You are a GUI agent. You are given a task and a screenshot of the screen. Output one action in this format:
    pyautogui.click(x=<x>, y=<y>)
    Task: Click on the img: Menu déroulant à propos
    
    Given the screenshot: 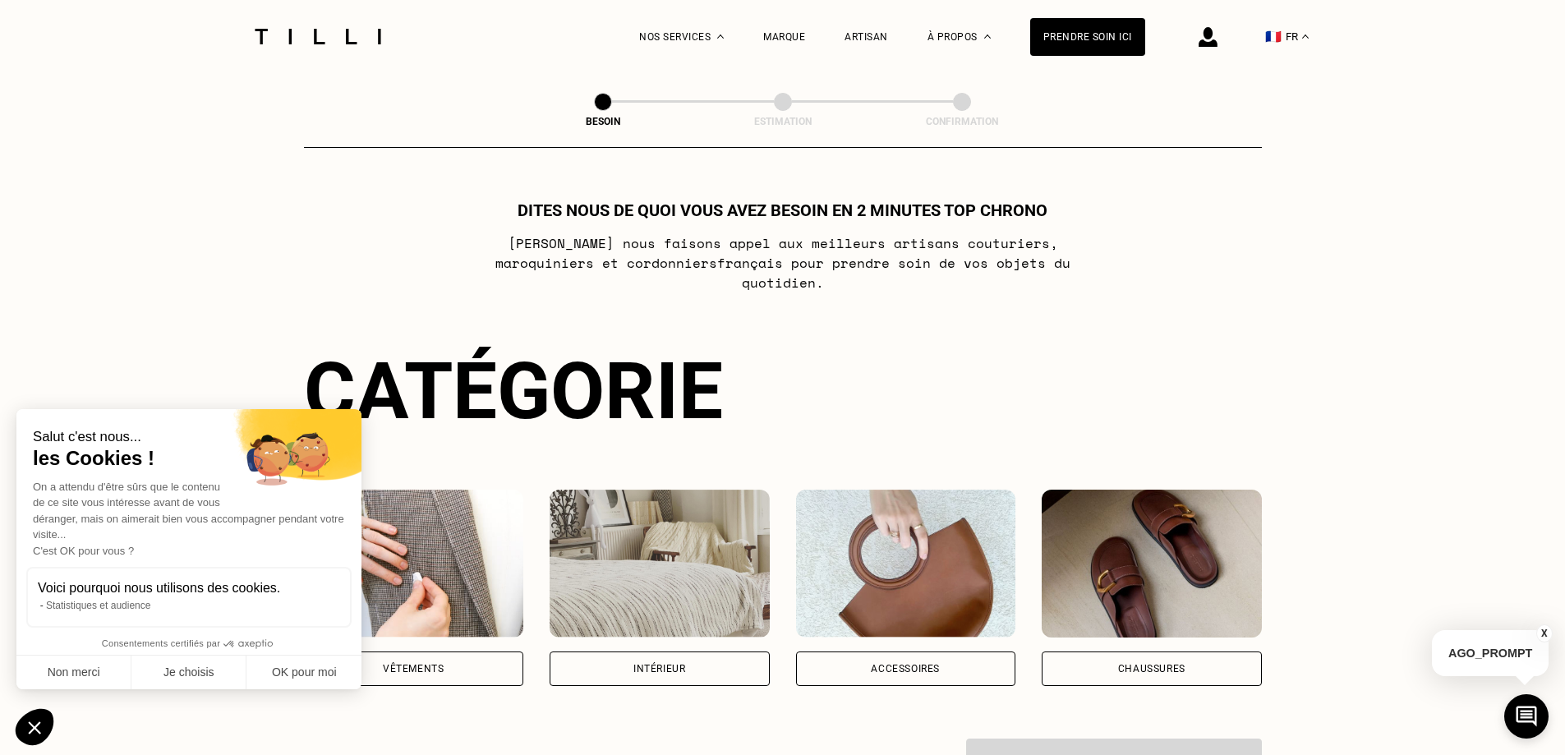 What is the action you would take?
    pyautogui.click(x=988, y=36)
    